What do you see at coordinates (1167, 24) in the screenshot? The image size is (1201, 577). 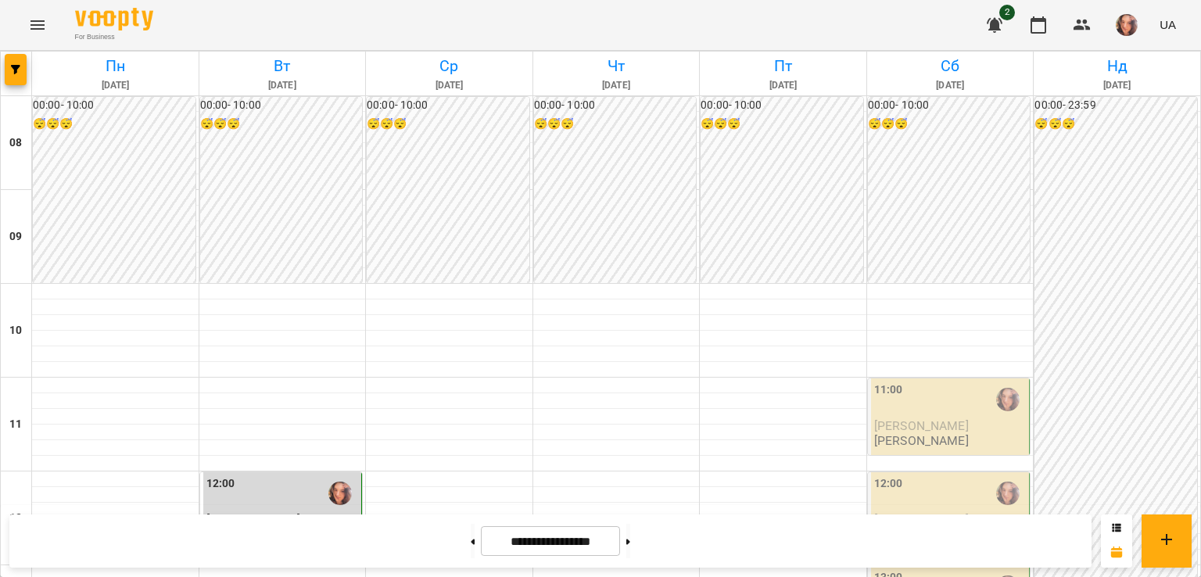 I see `span: UA` at bounding box center [1167, 24].